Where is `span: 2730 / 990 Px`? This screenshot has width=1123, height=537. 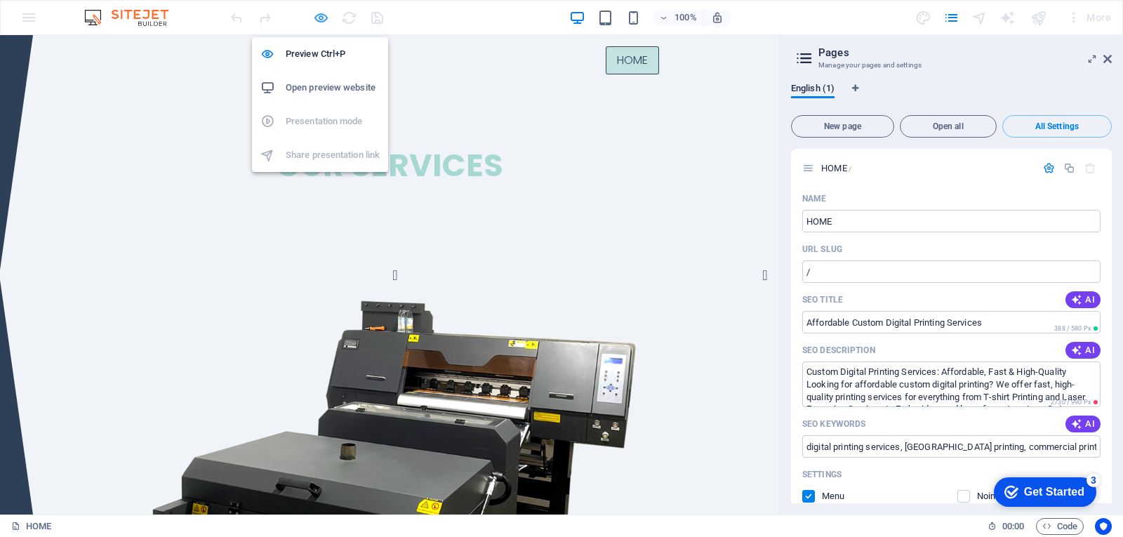 span: 2730 / 990 Px is located at coordinates (1071, 402).